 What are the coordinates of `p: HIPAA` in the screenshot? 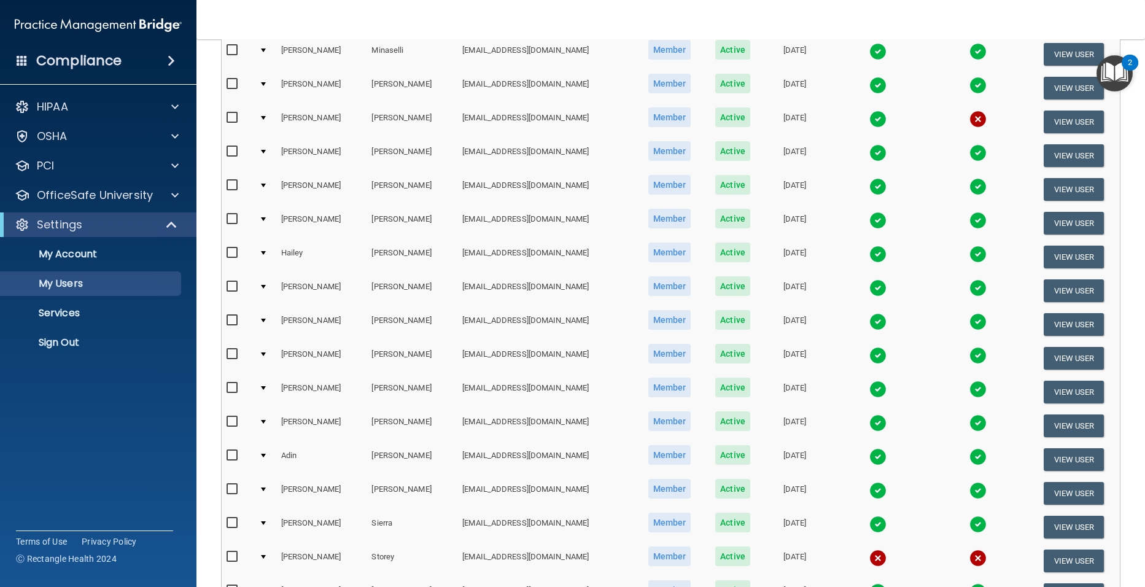 It's located at (52, 107).